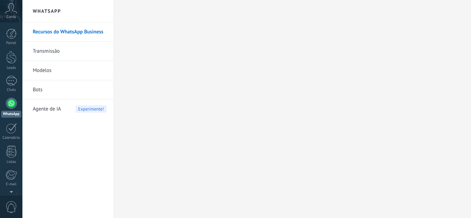  Describe the element at coordinates (68, 51) in the screenshot. I see `li: Transmissão` at that location.